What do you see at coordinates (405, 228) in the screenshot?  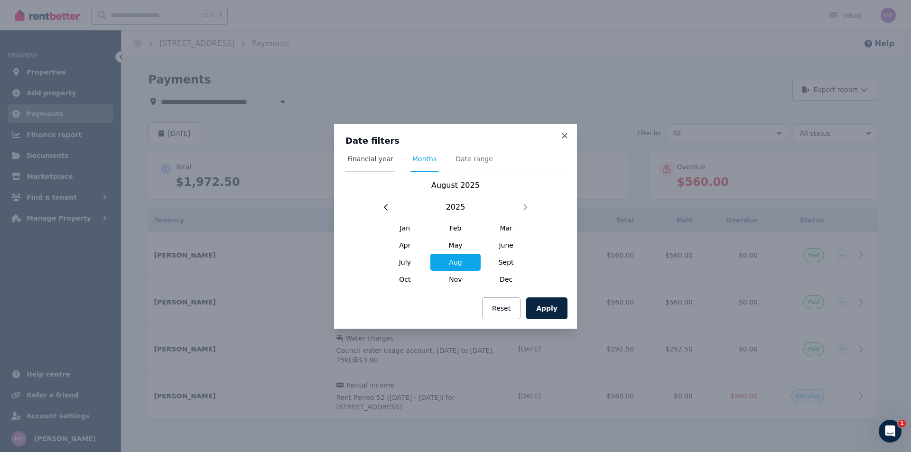 I see `span: Jan` at bounding box center [405, 228].